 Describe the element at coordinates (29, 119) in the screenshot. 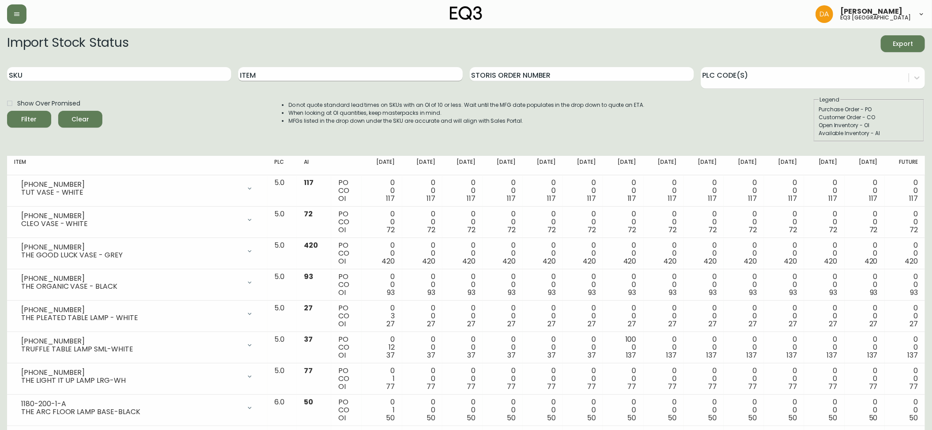

I see `button: Filter` at that location.